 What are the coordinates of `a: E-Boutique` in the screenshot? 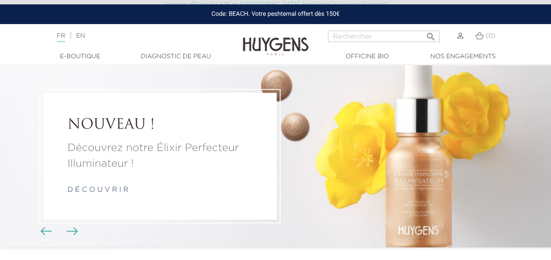 It's located at (80, 57).